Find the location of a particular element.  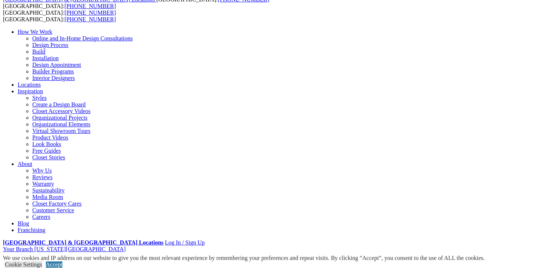

a: Build is located at coordinates (39, 51).